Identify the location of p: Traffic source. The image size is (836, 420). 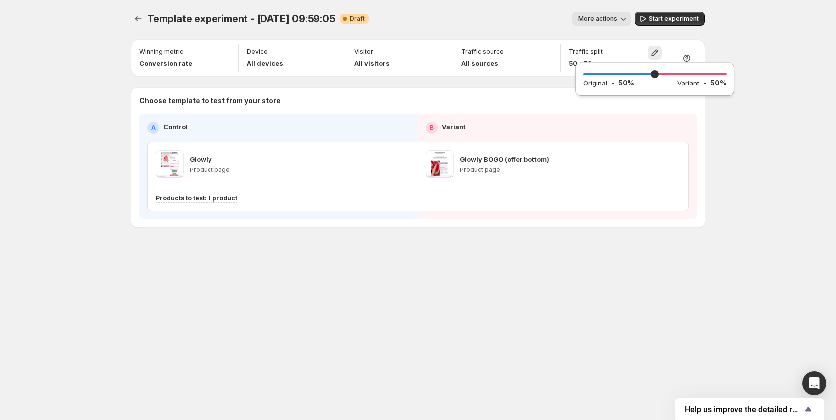
(482, 52).